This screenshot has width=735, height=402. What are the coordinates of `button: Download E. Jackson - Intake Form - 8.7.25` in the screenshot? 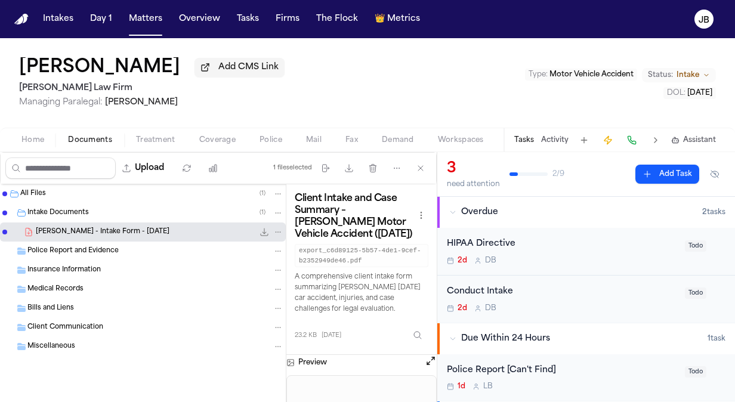 It's located at (264, 232).